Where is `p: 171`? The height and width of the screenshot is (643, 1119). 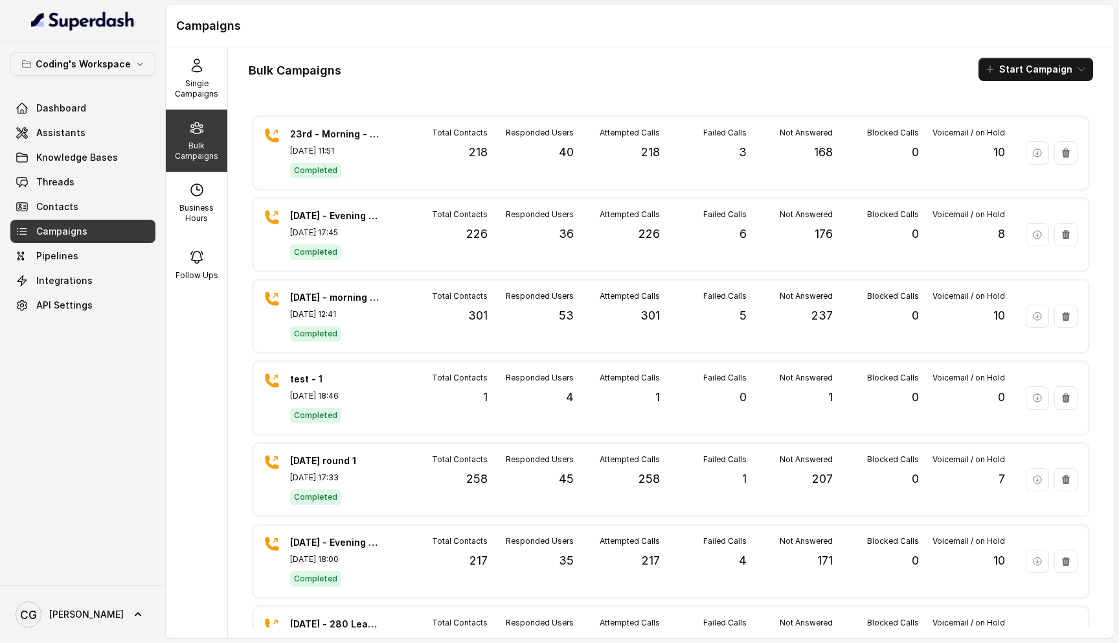
p: 171 is located at coordinates (825, 560).